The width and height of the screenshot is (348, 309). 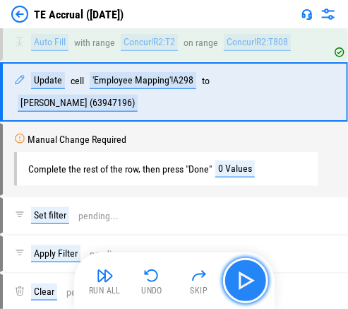 What do you see at coordinates (152, 280) in the screenshot?
I see `button: Undo` at bounding box center [152, 280].